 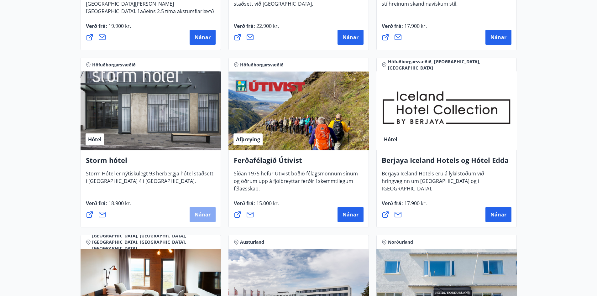 I want to click on span: 19.900 kr., so click(x=119, y=26).